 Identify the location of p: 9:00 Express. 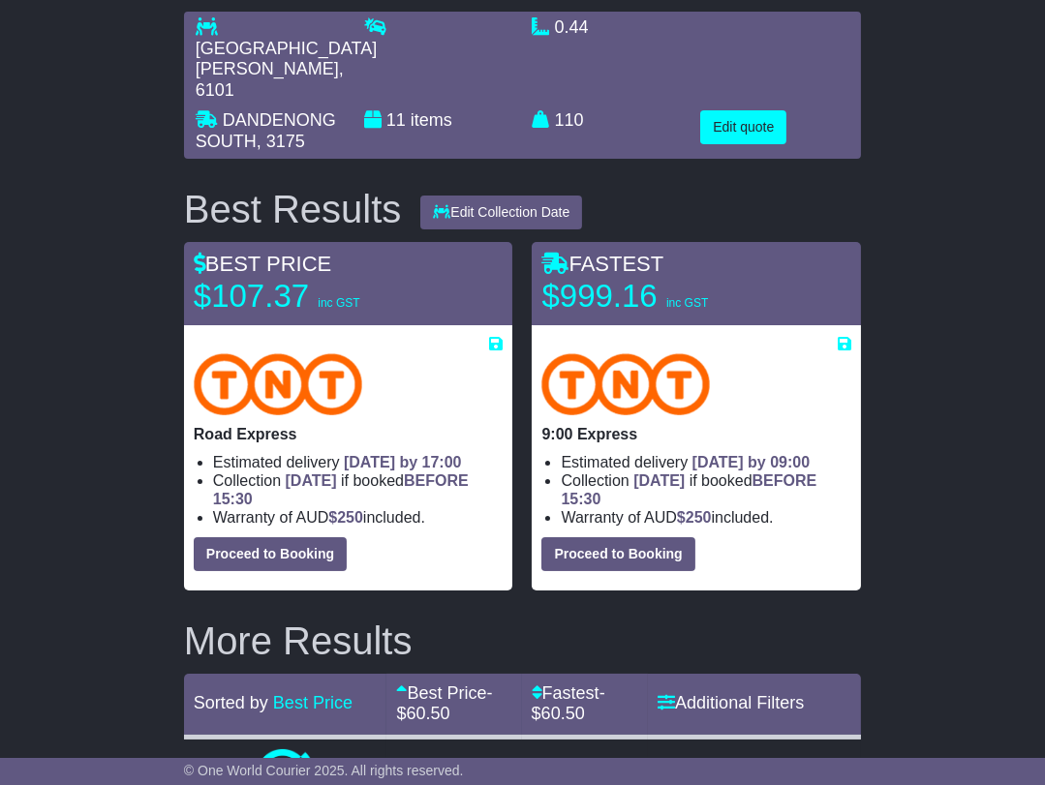
(696, 434).